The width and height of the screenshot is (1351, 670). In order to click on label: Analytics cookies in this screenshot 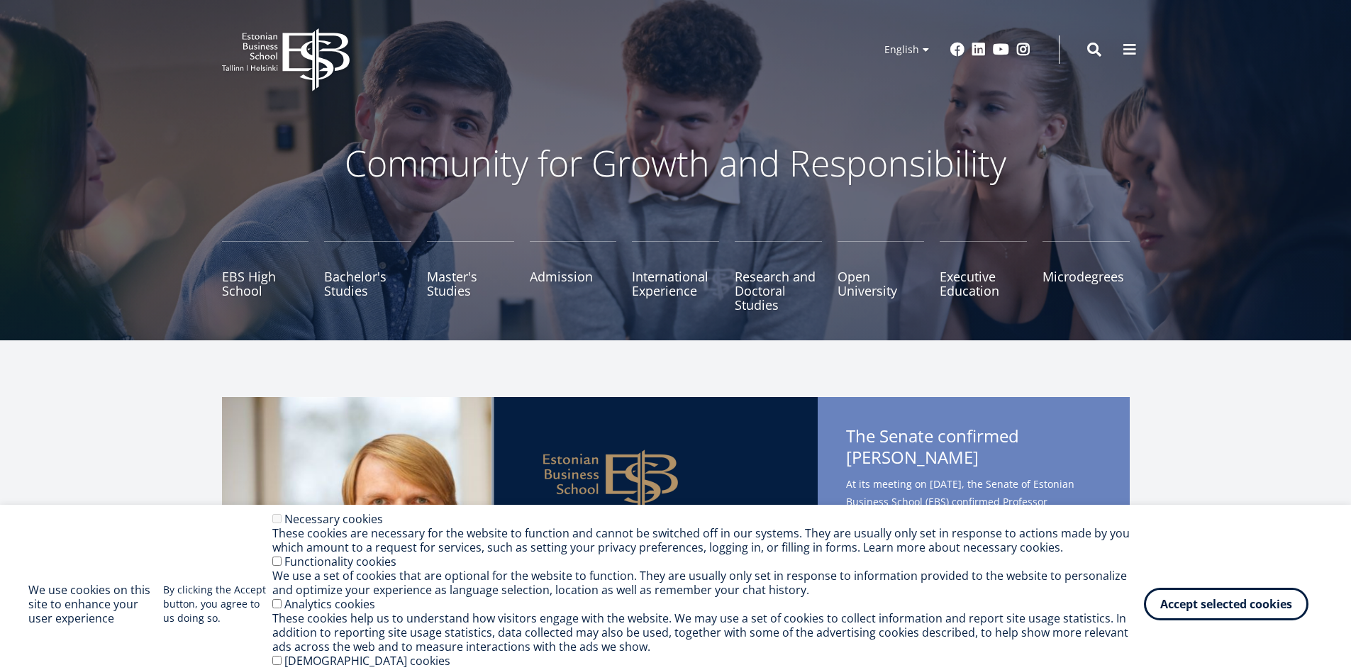, I will do `click(330, 604)`.